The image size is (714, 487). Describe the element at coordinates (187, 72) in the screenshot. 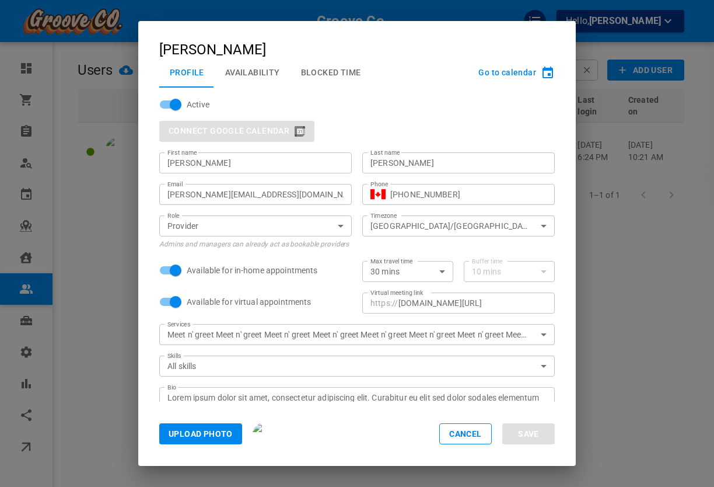

I see `button: Profile` at that location.